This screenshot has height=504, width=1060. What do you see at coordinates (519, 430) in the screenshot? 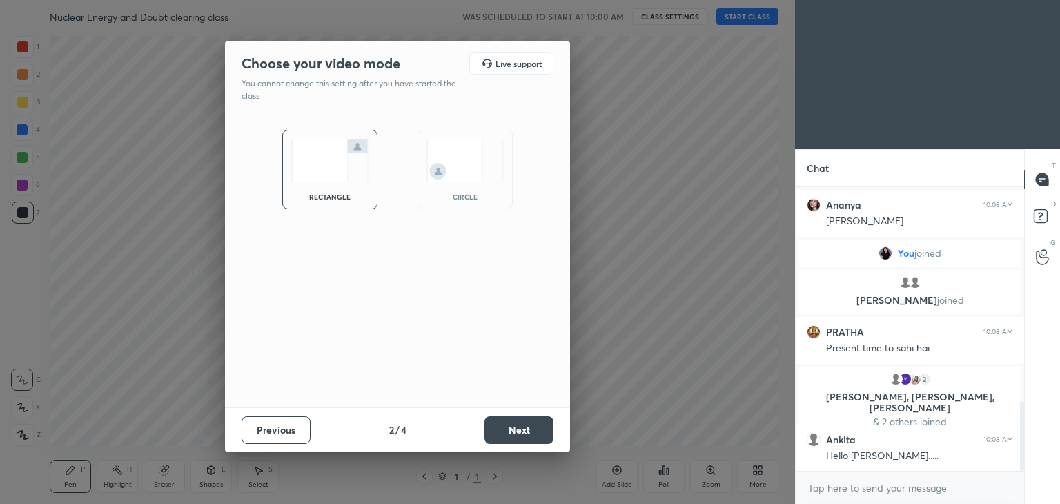
I see `button: Next` at bounding box center [519, 430].